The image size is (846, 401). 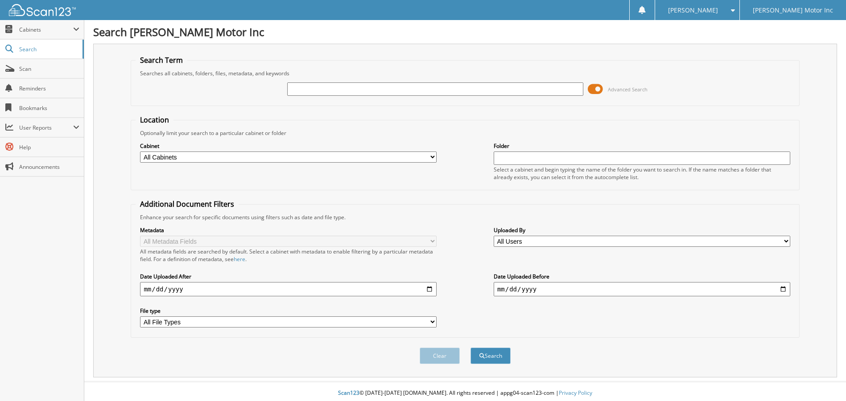 What do you see at coordinates (288, 289) in the screenshot?
I see `input: start` at bounding box center [288, 289].